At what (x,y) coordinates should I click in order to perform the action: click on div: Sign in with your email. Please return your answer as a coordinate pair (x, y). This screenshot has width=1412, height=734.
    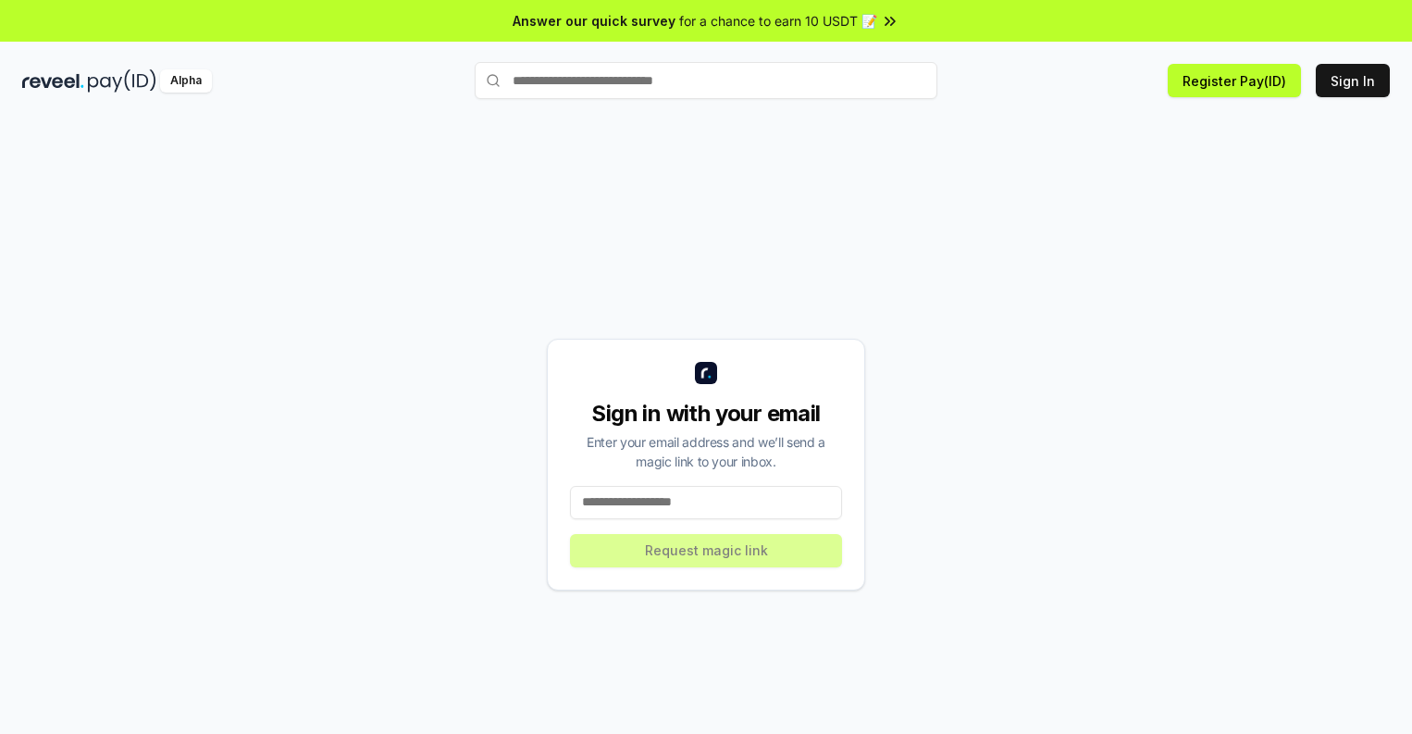
    Looking at the image, I should click on (706, 414).